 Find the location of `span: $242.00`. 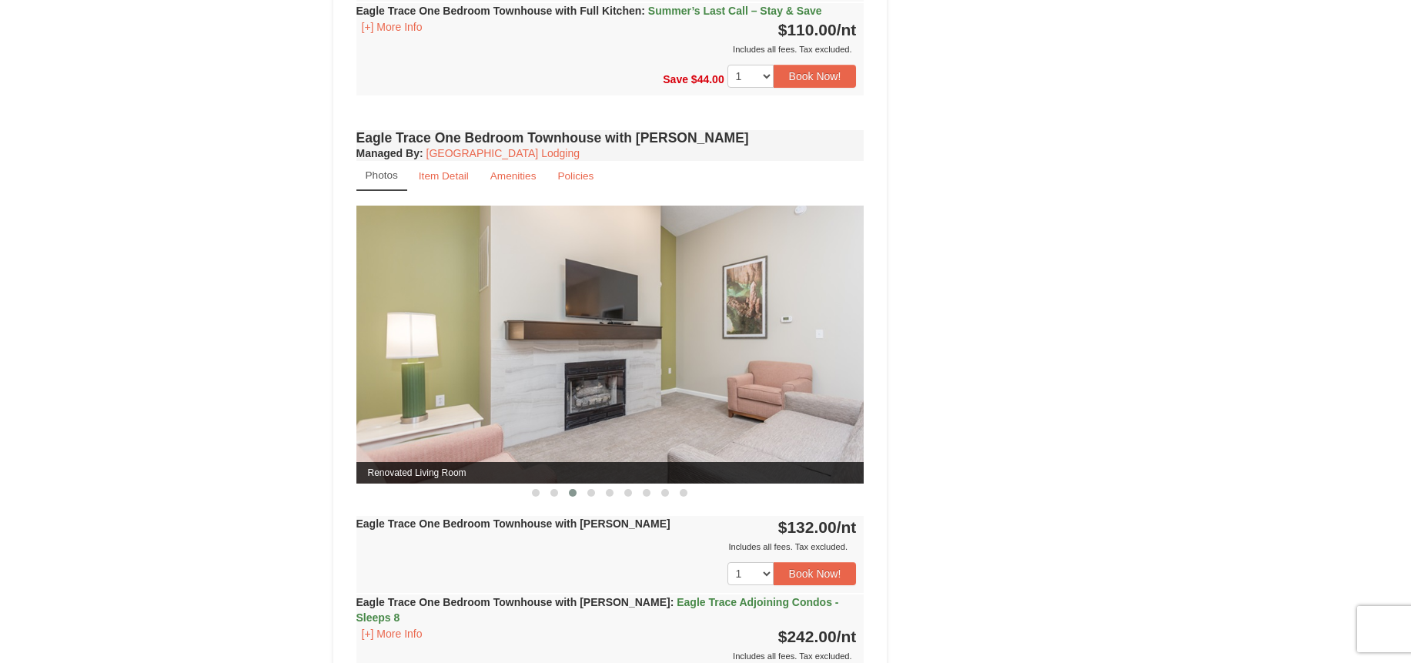

span: $242.00 is located at coordinates (808, 636).